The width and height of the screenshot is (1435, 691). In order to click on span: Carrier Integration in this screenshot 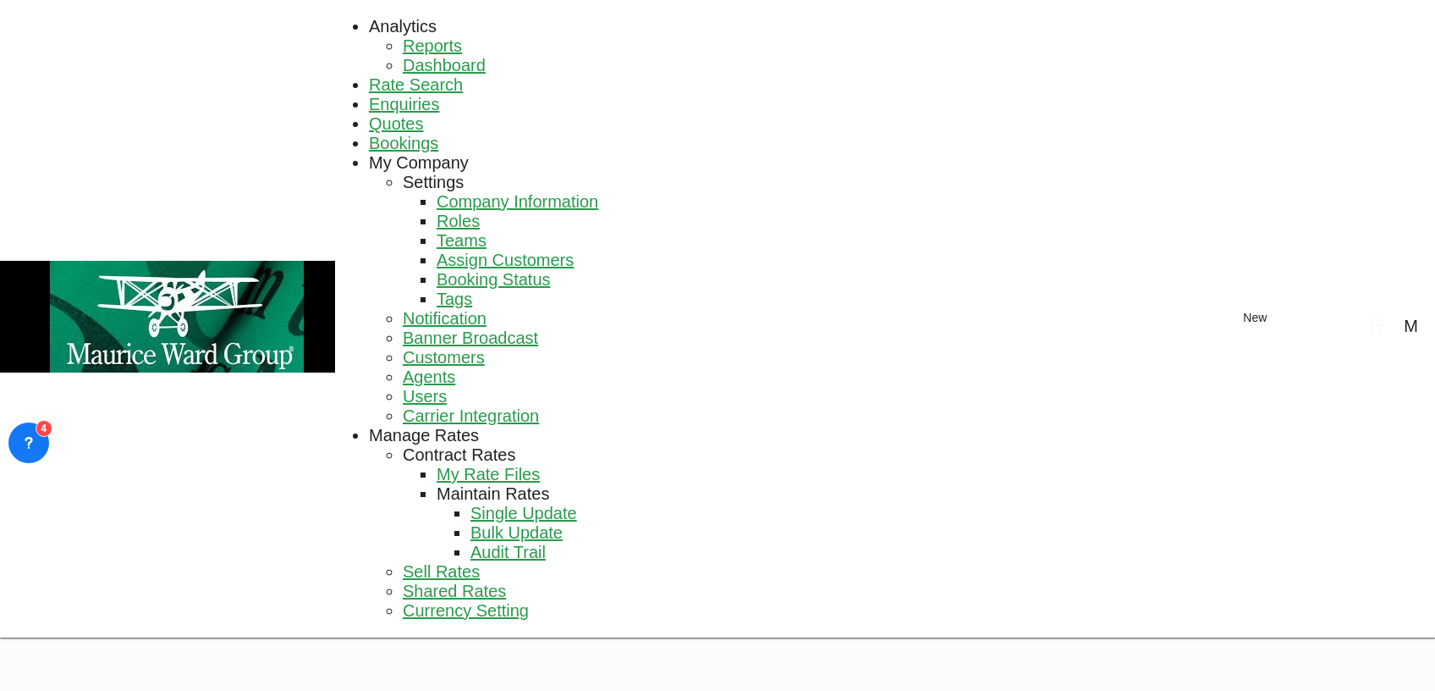, I will do `click(471, 416)`.